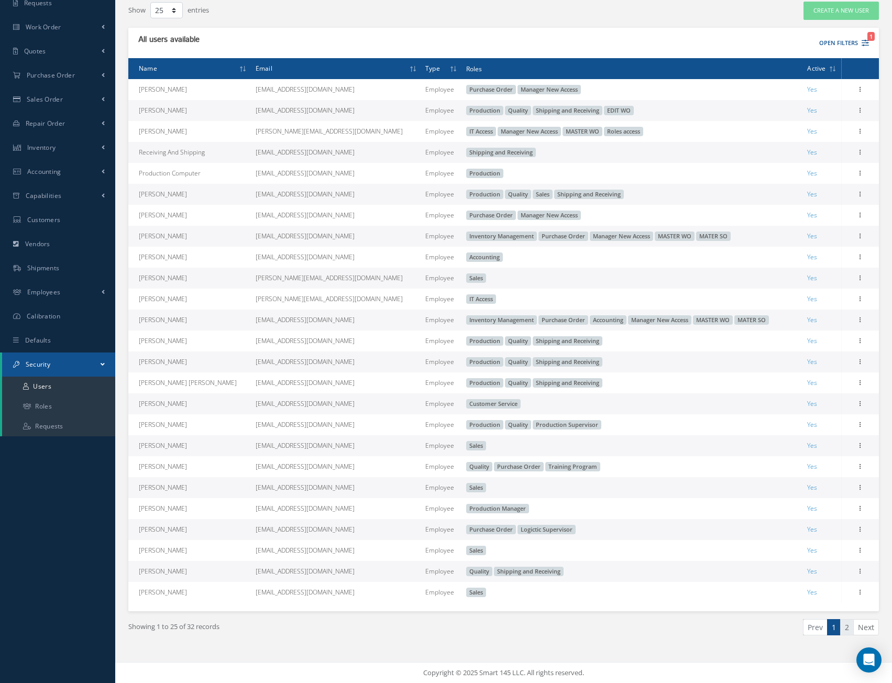 The image size is (892, 683). Describe the element at coordinates (46, 123) in the screenshot. I see `span: Repair Order` at that location.